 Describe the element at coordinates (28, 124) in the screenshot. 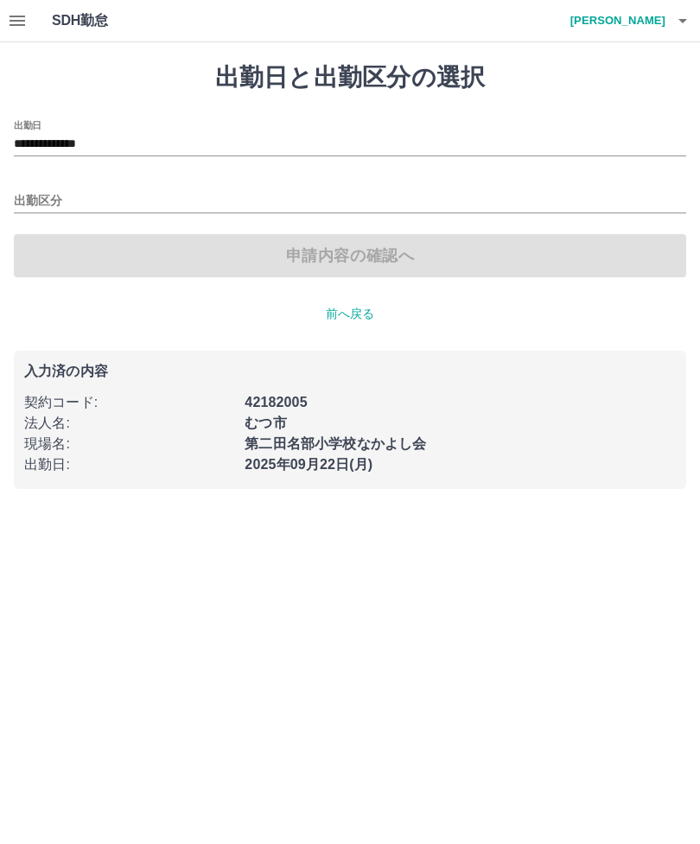

I see `label: 出勤日` at that location.